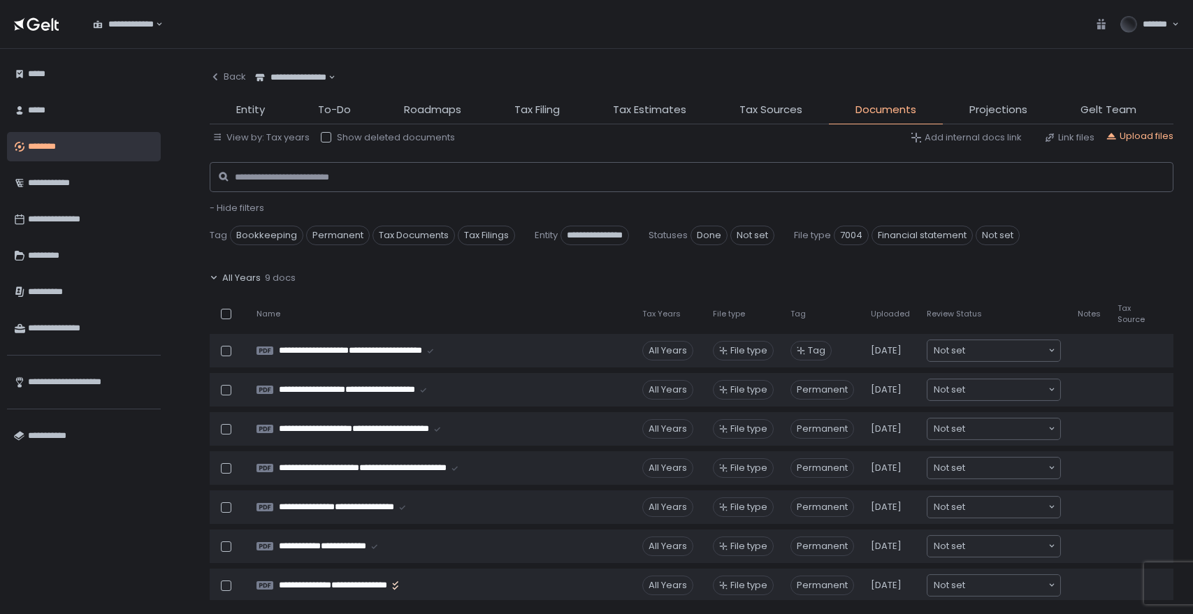 The image size is (1193, 614). What do you see at coordinates (1109, 110) in the screenshot?
I see `span: Gelt Team` at bounding box center [1109, 110].